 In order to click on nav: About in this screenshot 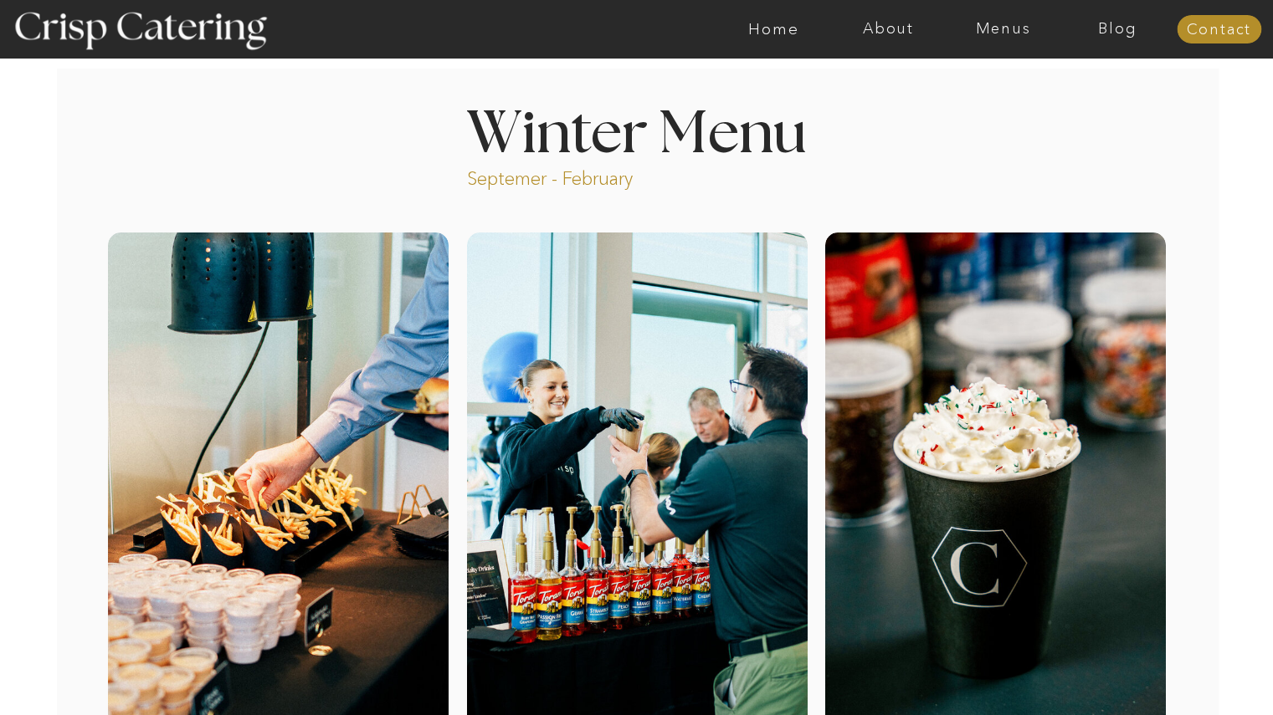, I will do `click(888, 29)`.